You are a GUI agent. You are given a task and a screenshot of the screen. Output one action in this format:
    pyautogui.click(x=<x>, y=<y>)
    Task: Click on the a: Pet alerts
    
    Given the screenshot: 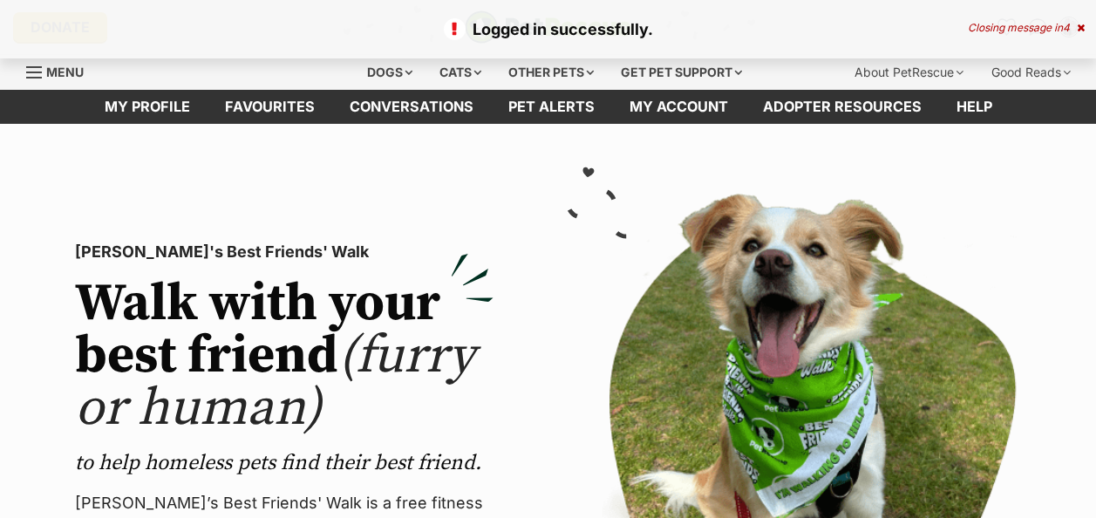 What is the action you would take?
    pyautogui.click(x=551, y=106)
    